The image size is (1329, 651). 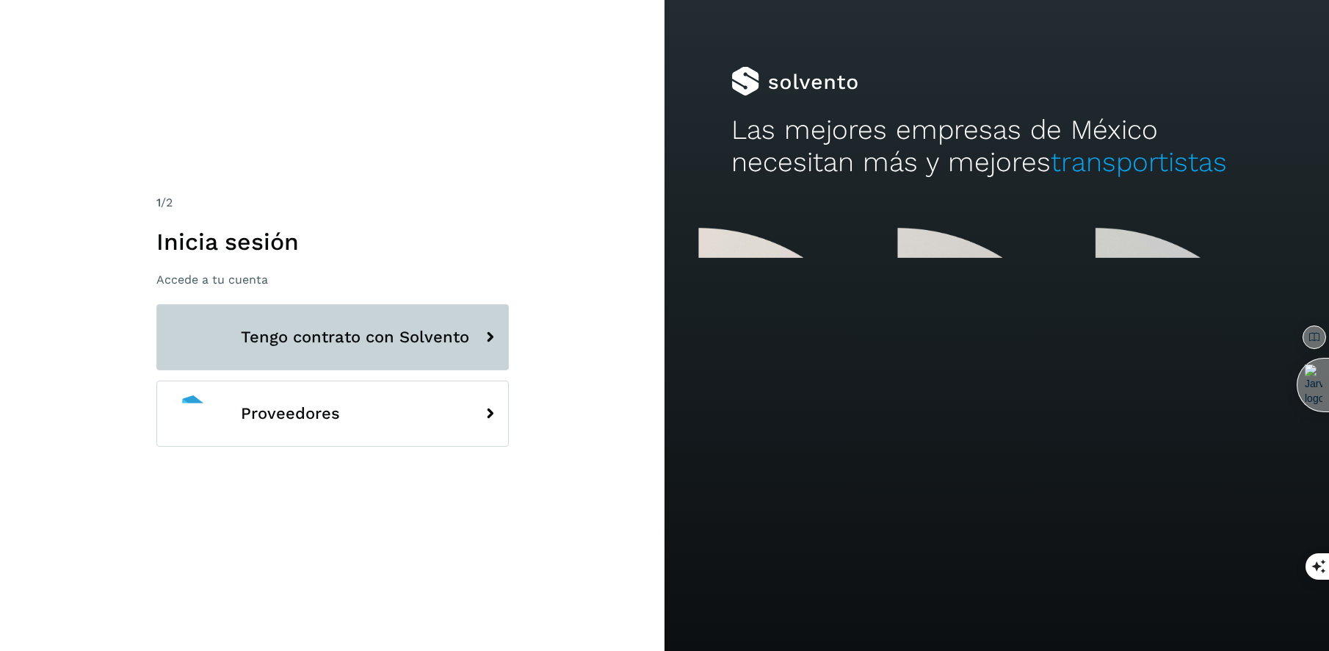 I want to click on div: /2, so click(x=333, y=203).